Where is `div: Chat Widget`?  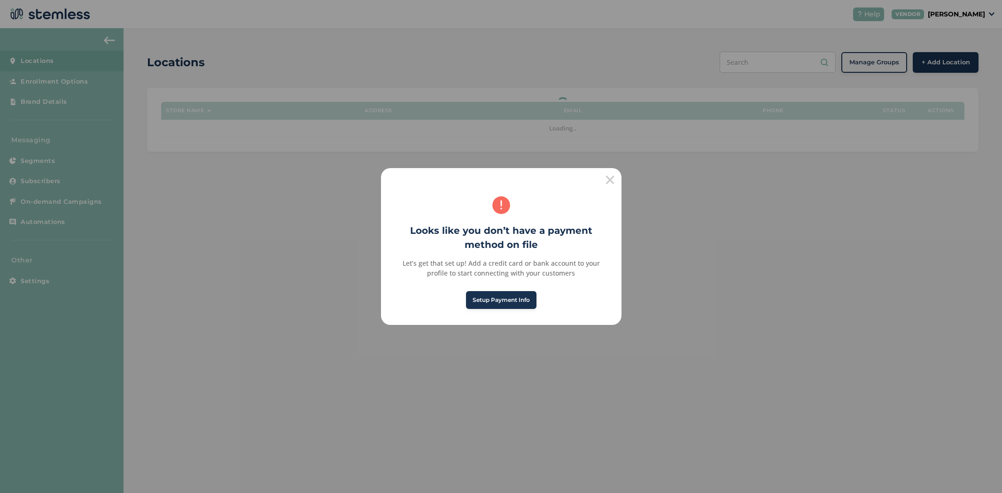
div: Chat Widget is located at coordinates (979, 471).